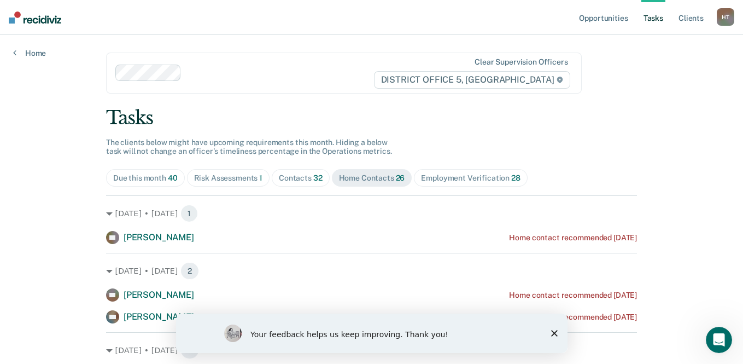 This screenshot has height=364, width=743. I want to click on span: 28, so click(516, 178).